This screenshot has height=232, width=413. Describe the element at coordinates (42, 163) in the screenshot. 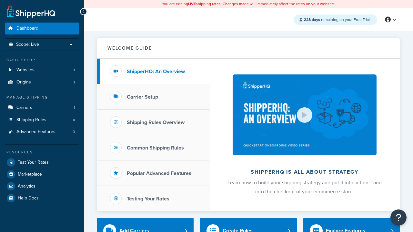

I see `a: Test Your Rates` at that location.